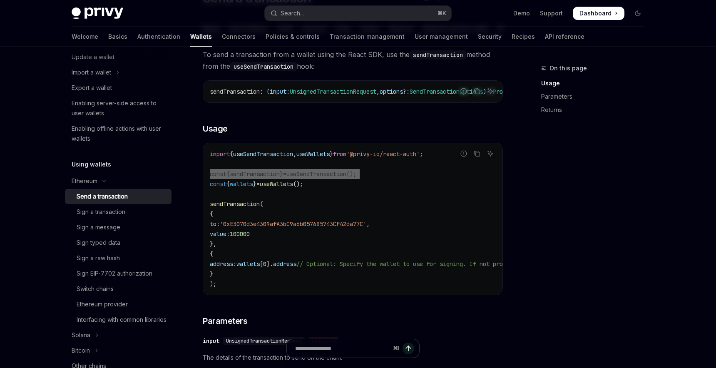 Image resolution: width=716 pixels, height=368 pixels. What do you see at coordinates (118, 289) in the screenshot?
I see `a: Switch chains` at bounding box center [118, 289].